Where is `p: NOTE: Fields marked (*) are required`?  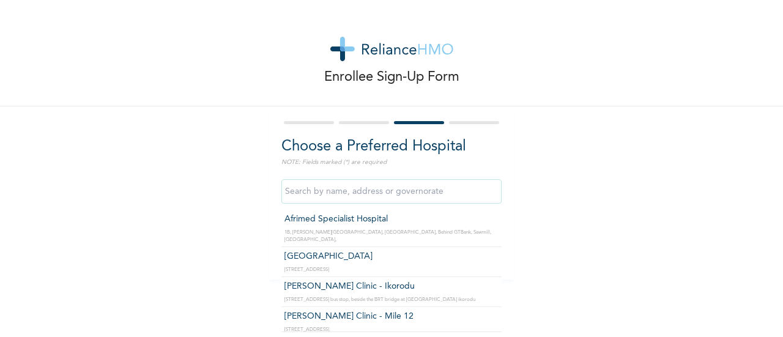 p: NOTE: Fields marked (*) are required is located at coordinates (392, 162).